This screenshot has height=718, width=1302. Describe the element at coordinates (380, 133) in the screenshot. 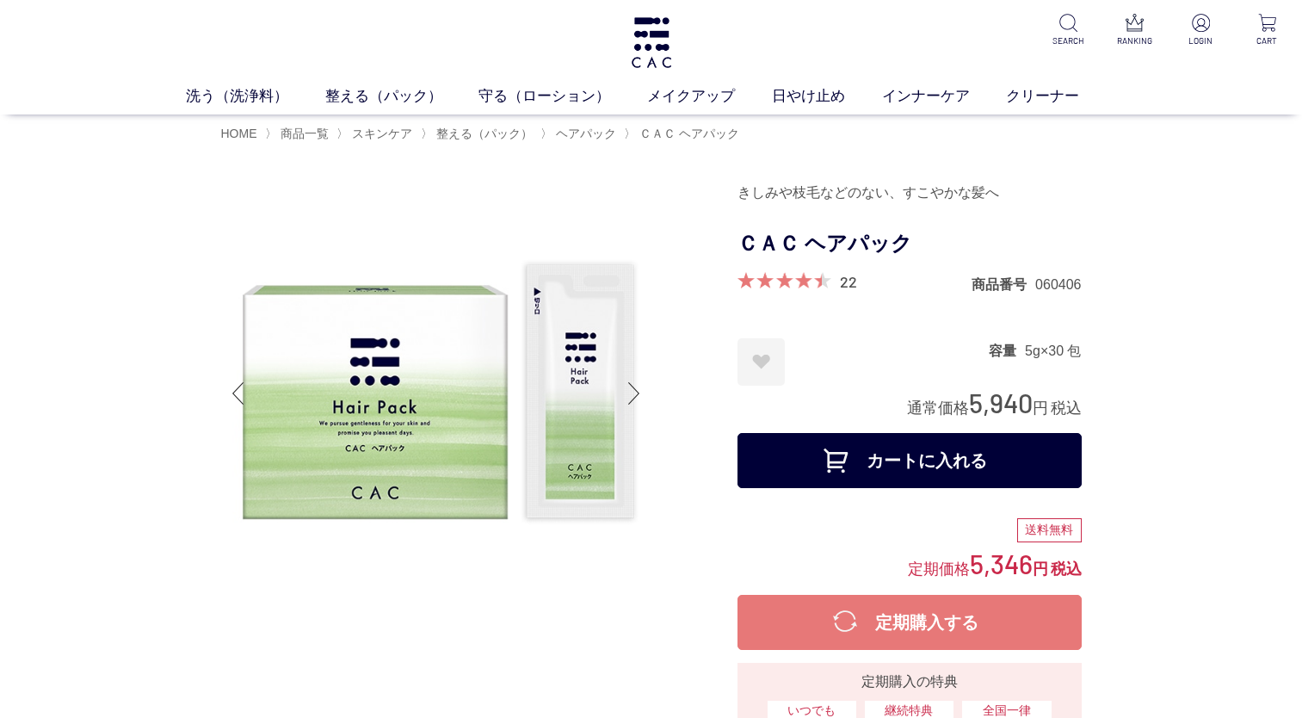

I see `a: スキンケア` at that location.